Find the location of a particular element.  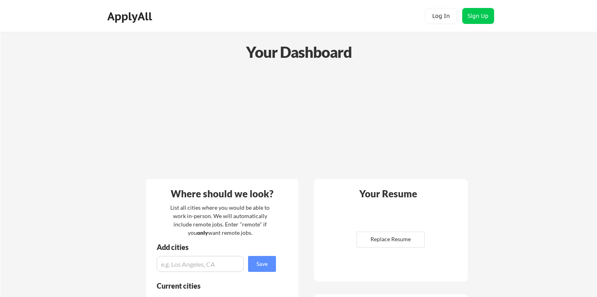

div: List all cities where you would be able to work in-person. We will automatically include remote j... is located at coordinates (220, 220).